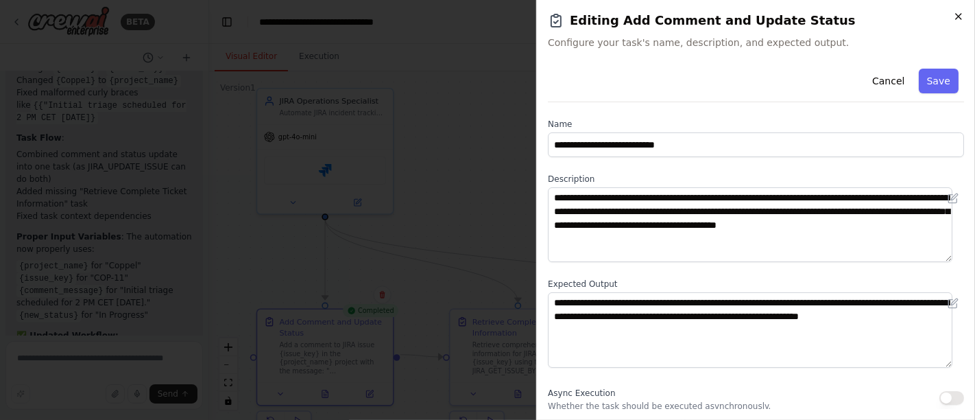  What do you see at coordinates (756, 124) in the screenshot?
I see `label: Name` at bounding box center [756, 124].